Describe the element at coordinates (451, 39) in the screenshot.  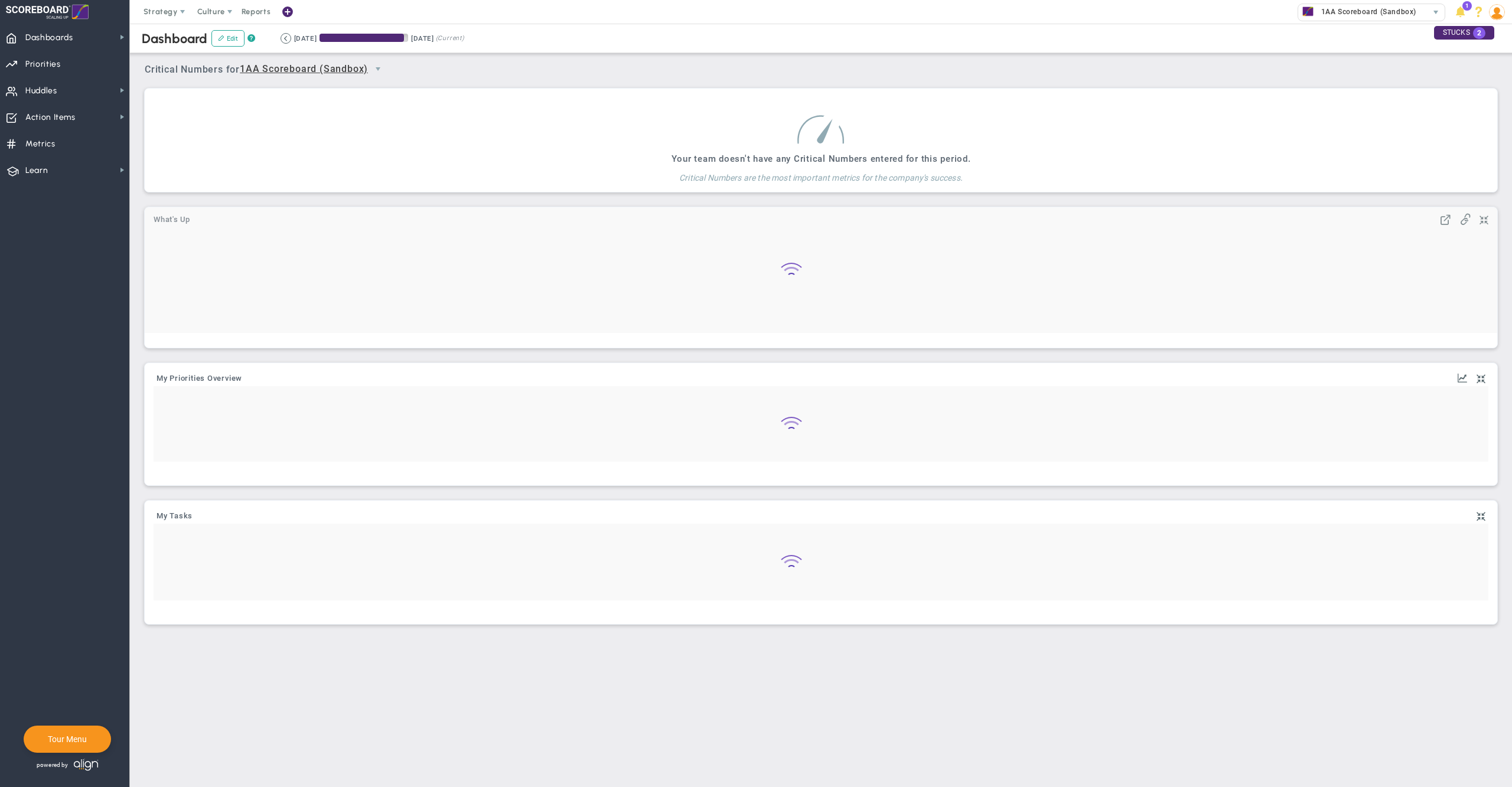
I see `span: (Current)` at that location.